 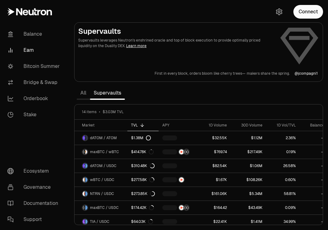 What do you see at coordinates (101, 138) in the screenshot?
I see `a: dATOM LogoATOM LogodATOM / ATOM` at bounding box center [101, 138].